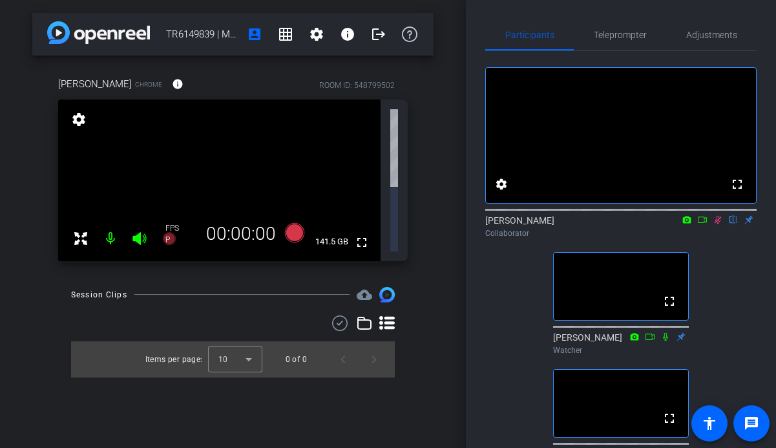 Image resolution: width=776 pixels, height=448 pixels. I want to click on div: Watcher, so click(621, 350).